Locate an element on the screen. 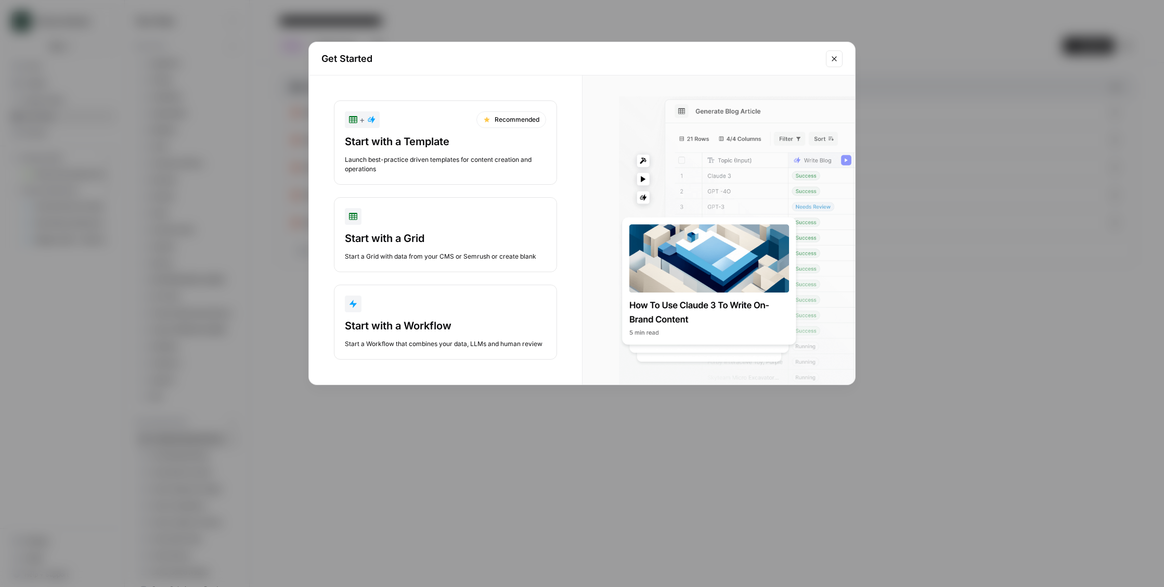  button: Close modal is located at coordinates (835, 59).